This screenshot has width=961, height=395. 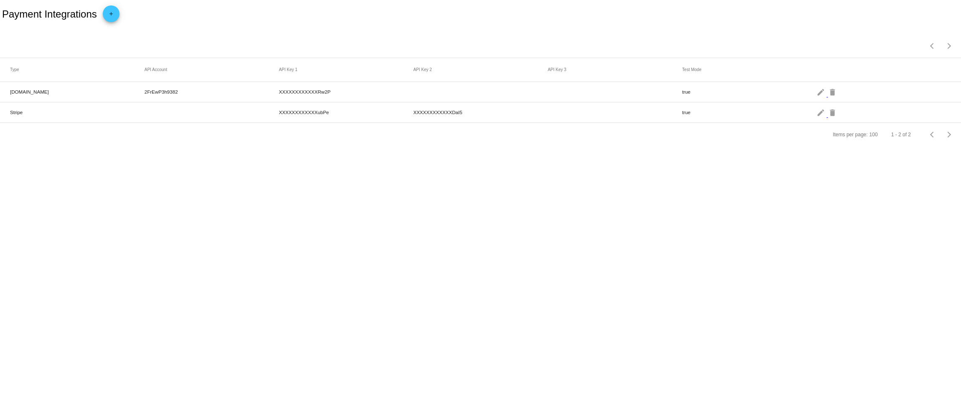 I want to click on div: Items per page:, so click(x=850, y=134).